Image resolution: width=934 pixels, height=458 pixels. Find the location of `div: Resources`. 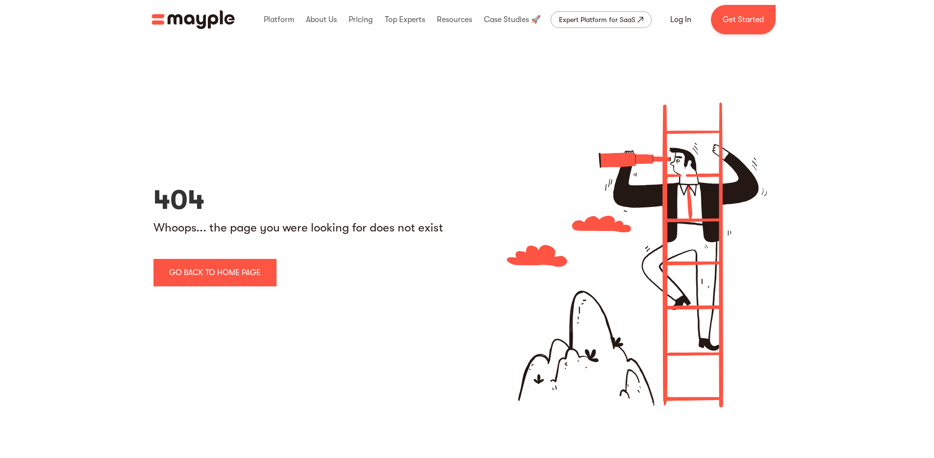

div: Resources is located at coordinates (454, 20).